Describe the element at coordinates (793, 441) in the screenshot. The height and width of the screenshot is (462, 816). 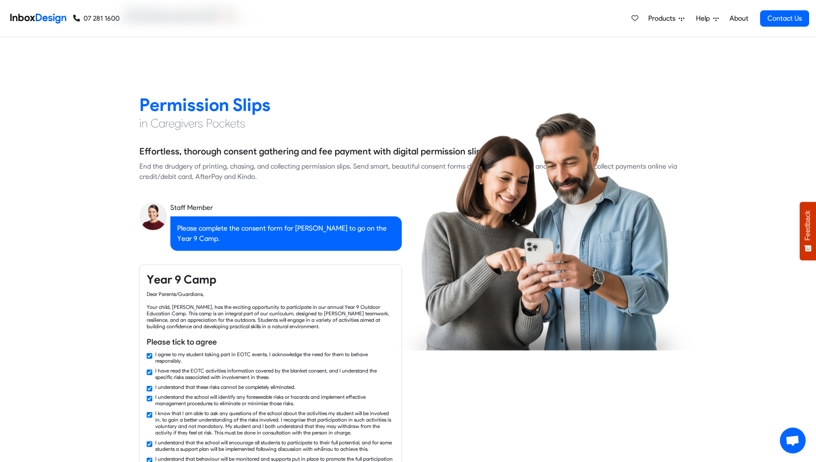
I see `a: Open chat` at that location.